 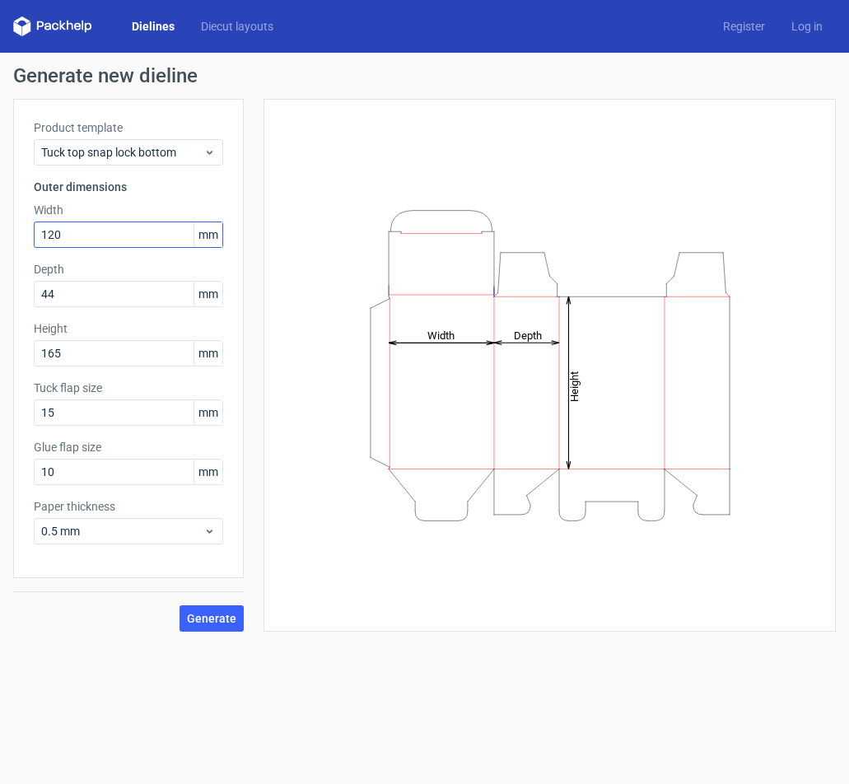 What do you see at coordinates (128, 447) in the screenshot?
I see `label: Glue flap size` at bounding box center [128, 447].